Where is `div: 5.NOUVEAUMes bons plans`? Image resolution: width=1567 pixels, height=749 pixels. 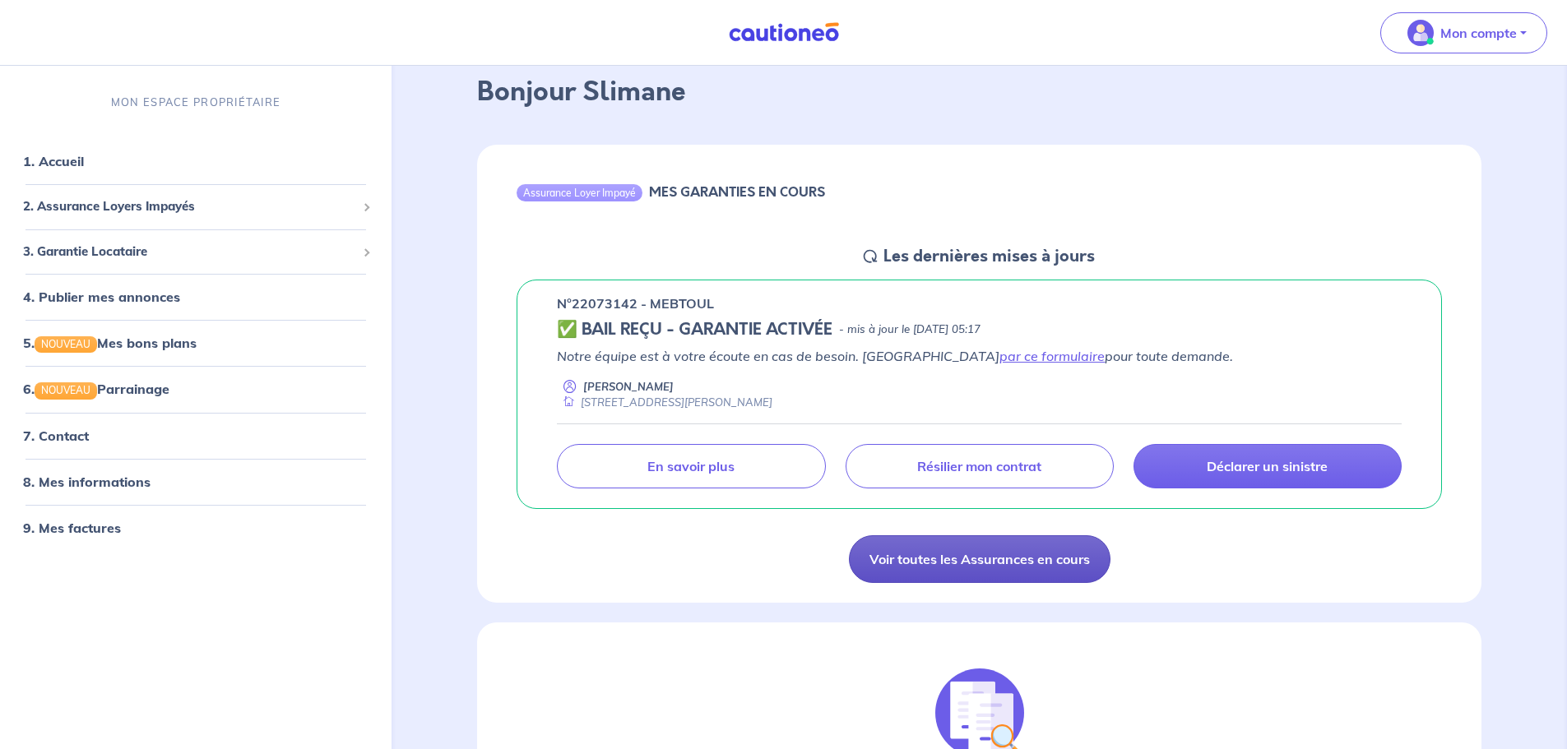 div: 5.NOUVEAUMes bons plans is located at coordinates (196, 343).